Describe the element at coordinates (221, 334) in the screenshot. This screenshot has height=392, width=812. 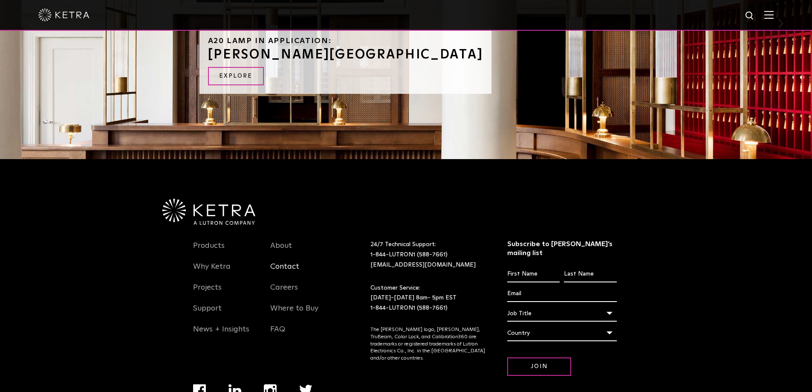
I see `a: News + Insights` at that location.